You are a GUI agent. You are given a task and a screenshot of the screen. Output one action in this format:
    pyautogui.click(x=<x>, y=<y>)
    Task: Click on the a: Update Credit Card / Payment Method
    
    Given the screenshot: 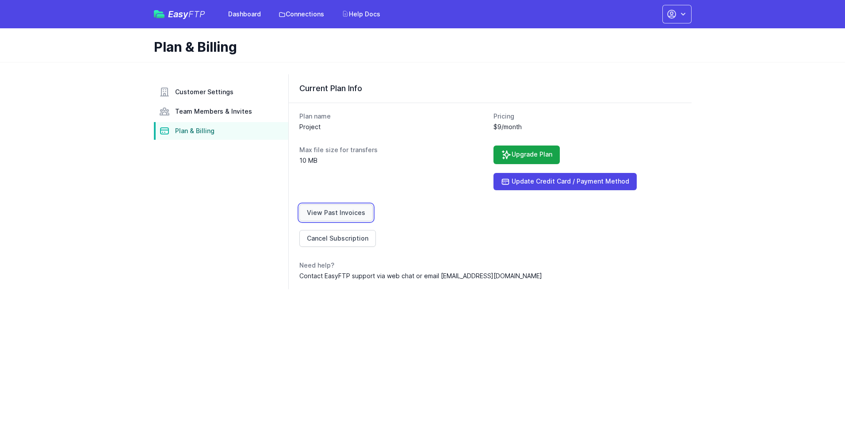 What is the action you would take?
    pyautogui.click(x=565, y=181)
    